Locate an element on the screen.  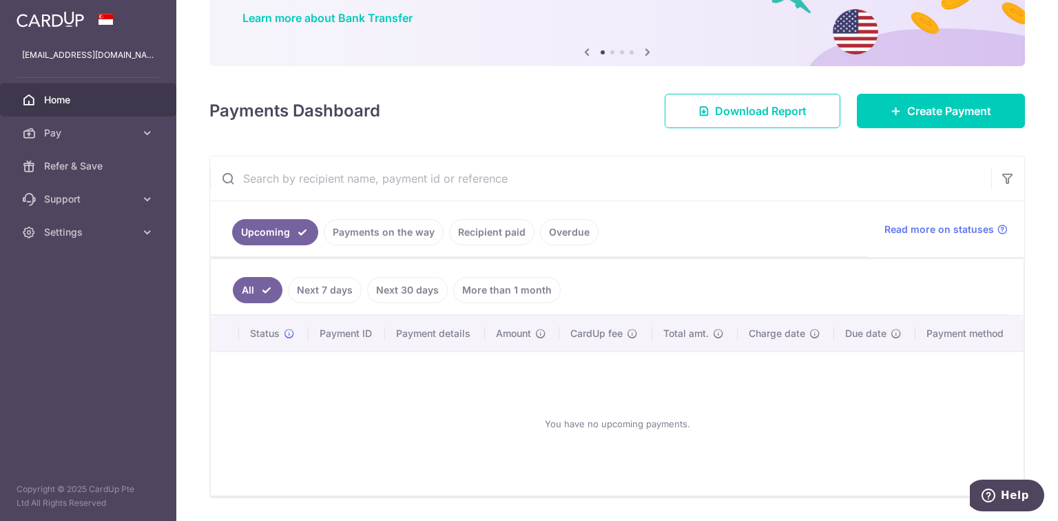
span: Create Payment is located at coordinates (949, 111).